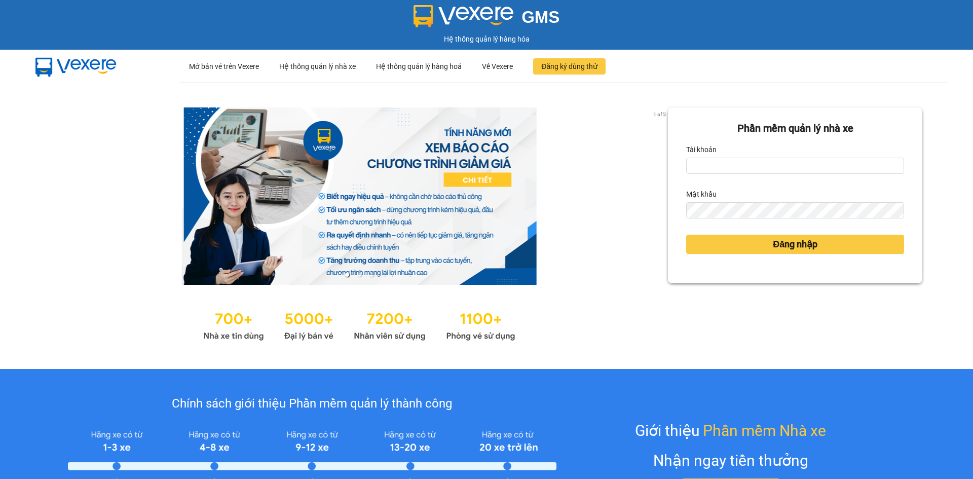  I want to click on button: Đăng nhập, so click(795, 244).